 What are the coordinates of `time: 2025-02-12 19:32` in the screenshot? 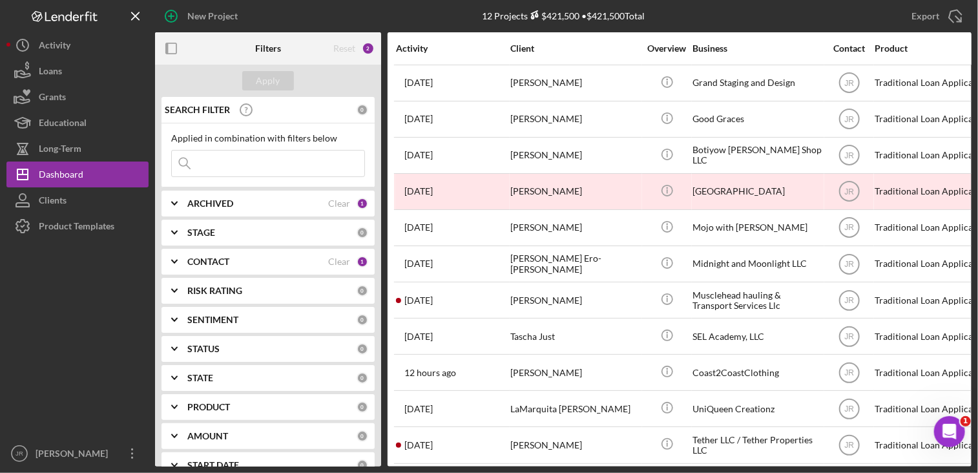 It's located at (419, 83).